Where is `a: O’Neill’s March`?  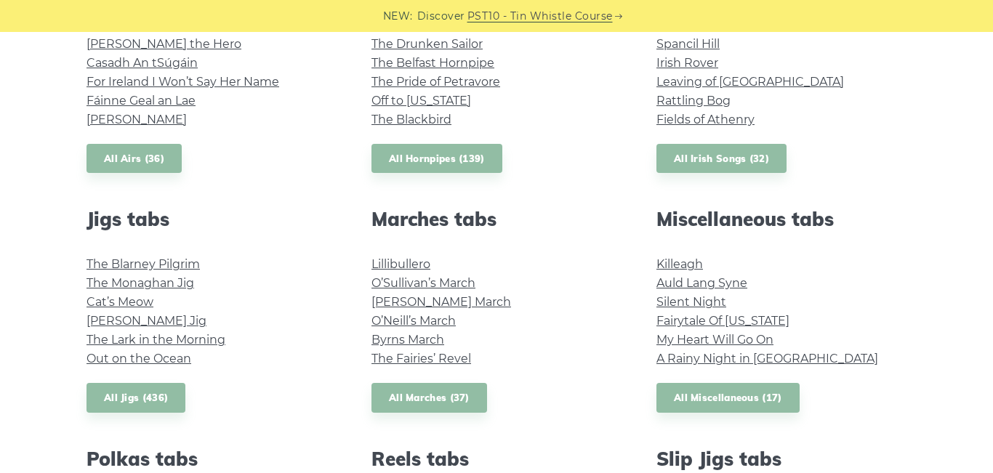 a: O’Neill’s March is located at coordinates (414, 321).